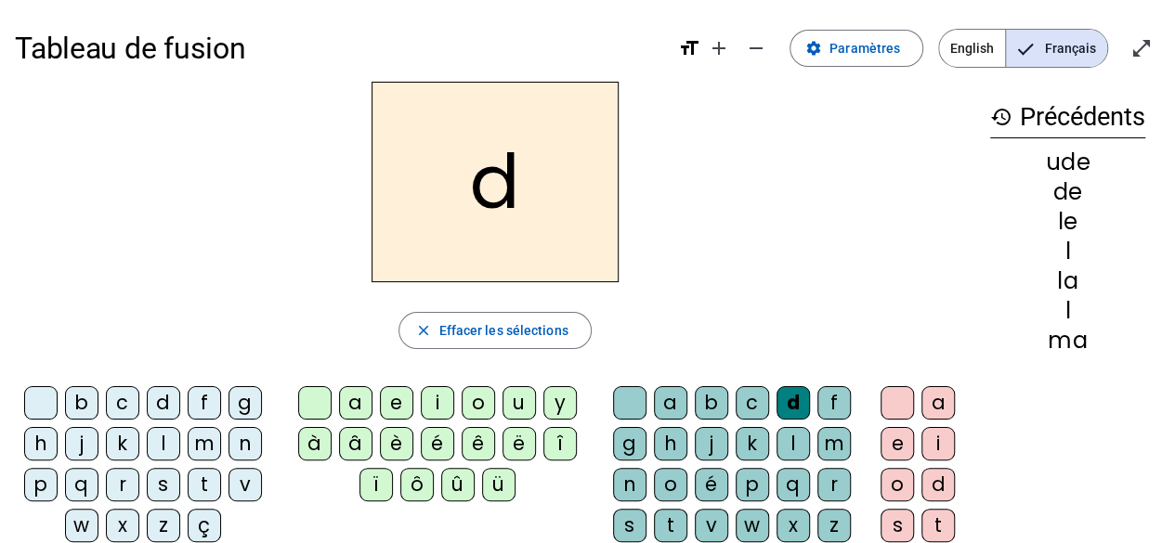 The image size is (1175, 543). I want to click on span: Effacer les sélections, so click(502, 331).